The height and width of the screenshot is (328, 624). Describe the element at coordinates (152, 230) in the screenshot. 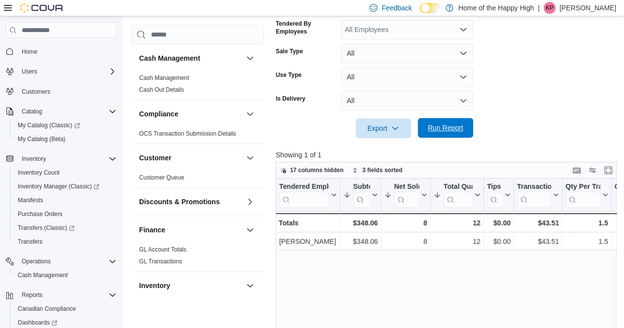

I see `h3: Finance` at that location.